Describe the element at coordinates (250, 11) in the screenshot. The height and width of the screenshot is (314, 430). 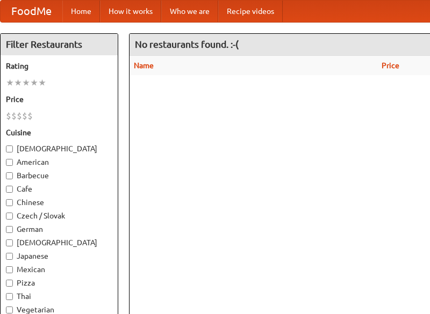
I see `a: Recipe videos` at that location.